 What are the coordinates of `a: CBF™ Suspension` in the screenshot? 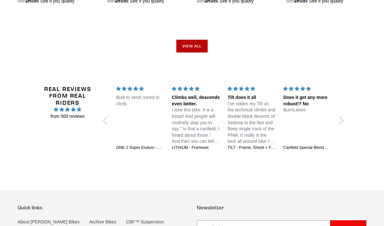 It's located at (145, 222).